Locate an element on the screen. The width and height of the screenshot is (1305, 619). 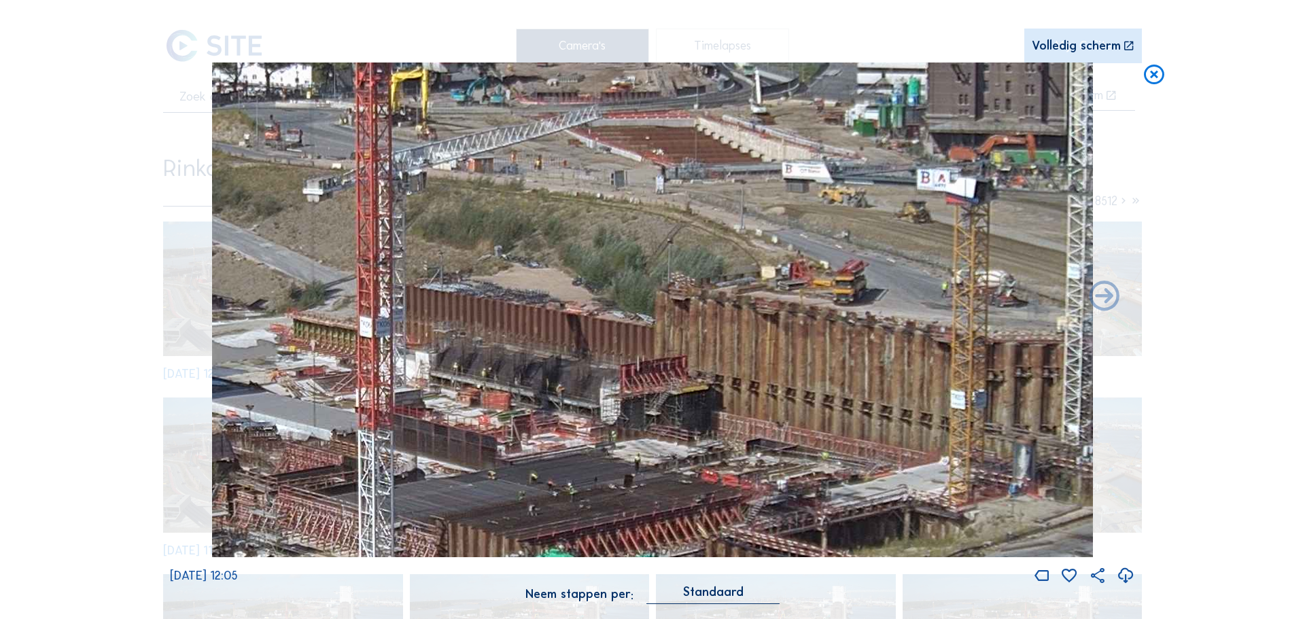
i: Back is located at coordinates (1104, 297).